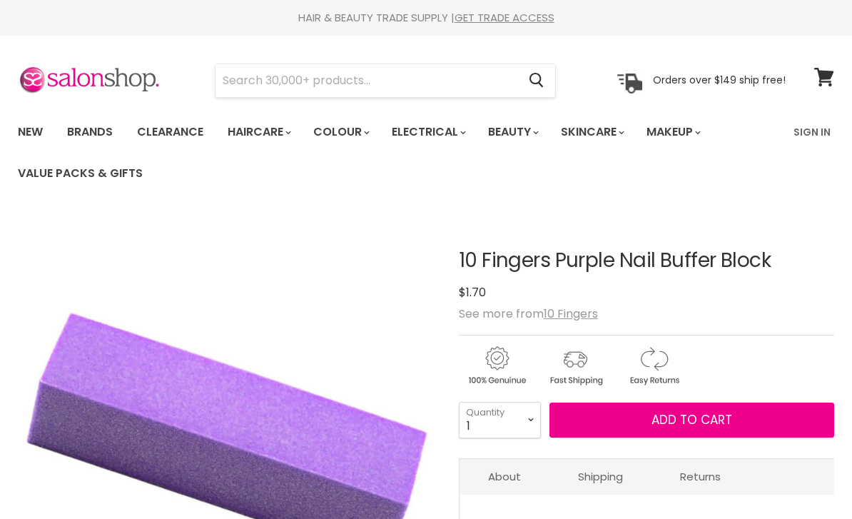 This screenshot has height=519, width=852. I want to click on span: Add to cart, so click(692, 420).